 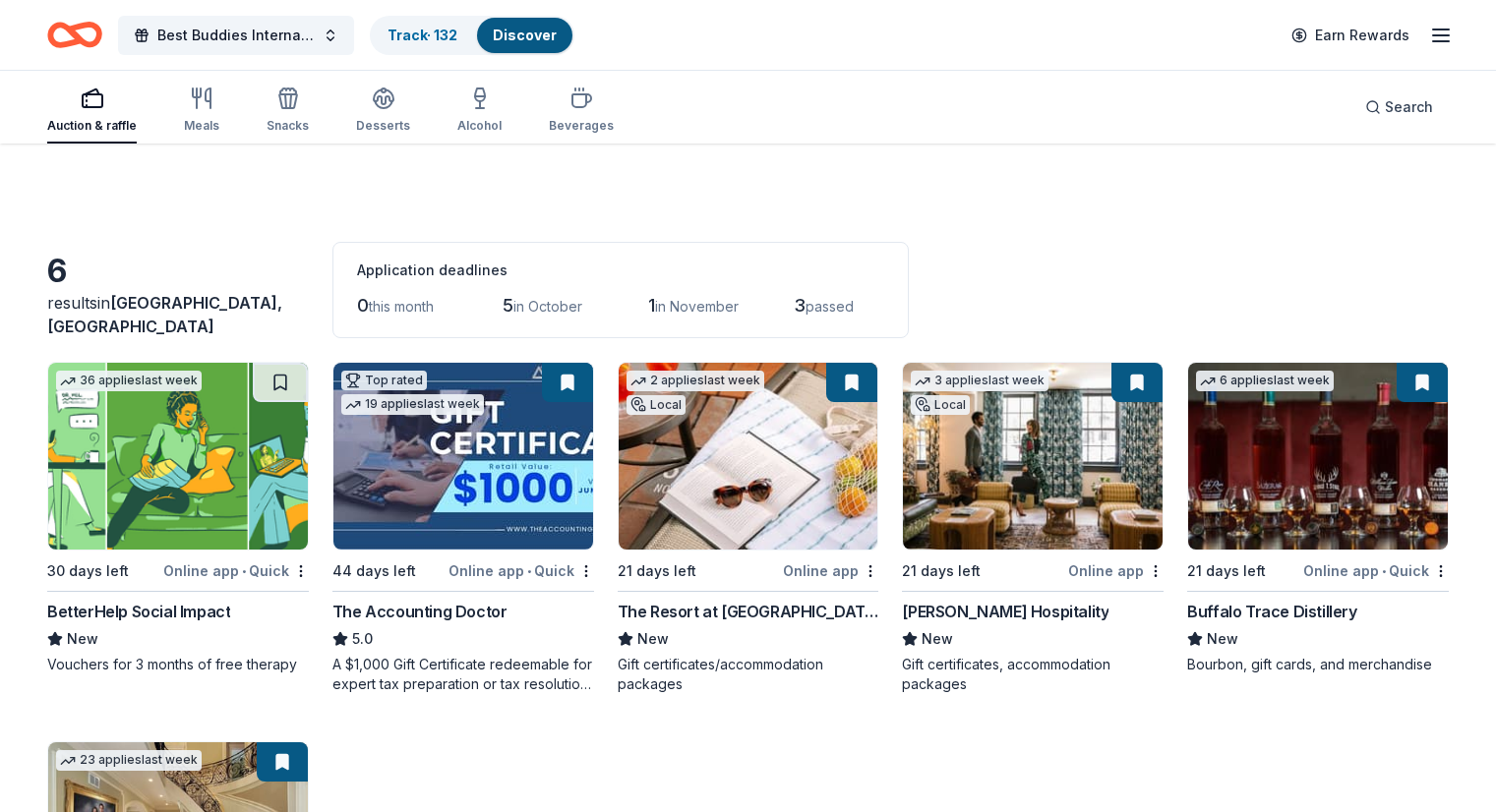 What do you see at coordinates (75, 34) in the screenshot?
I see `a: Home` at bounding box center [75, 34].